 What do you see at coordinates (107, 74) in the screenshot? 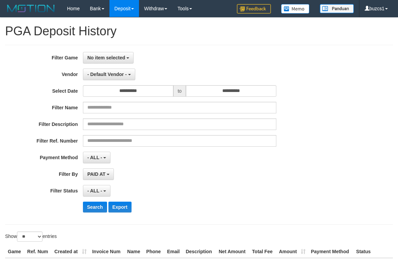
I see `span: - Default Vendor -` at bounding box center [107, 74].